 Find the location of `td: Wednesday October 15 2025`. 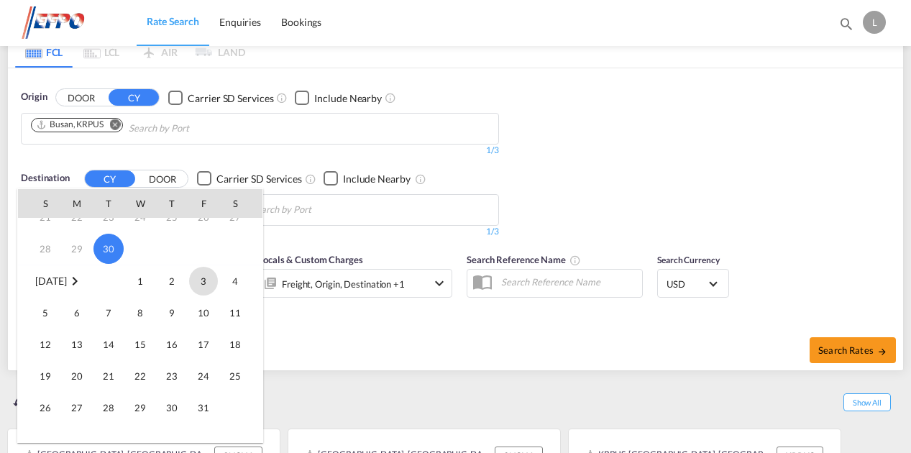

td: Wednesday October 15 2025 is located at coordinates (140, 344).